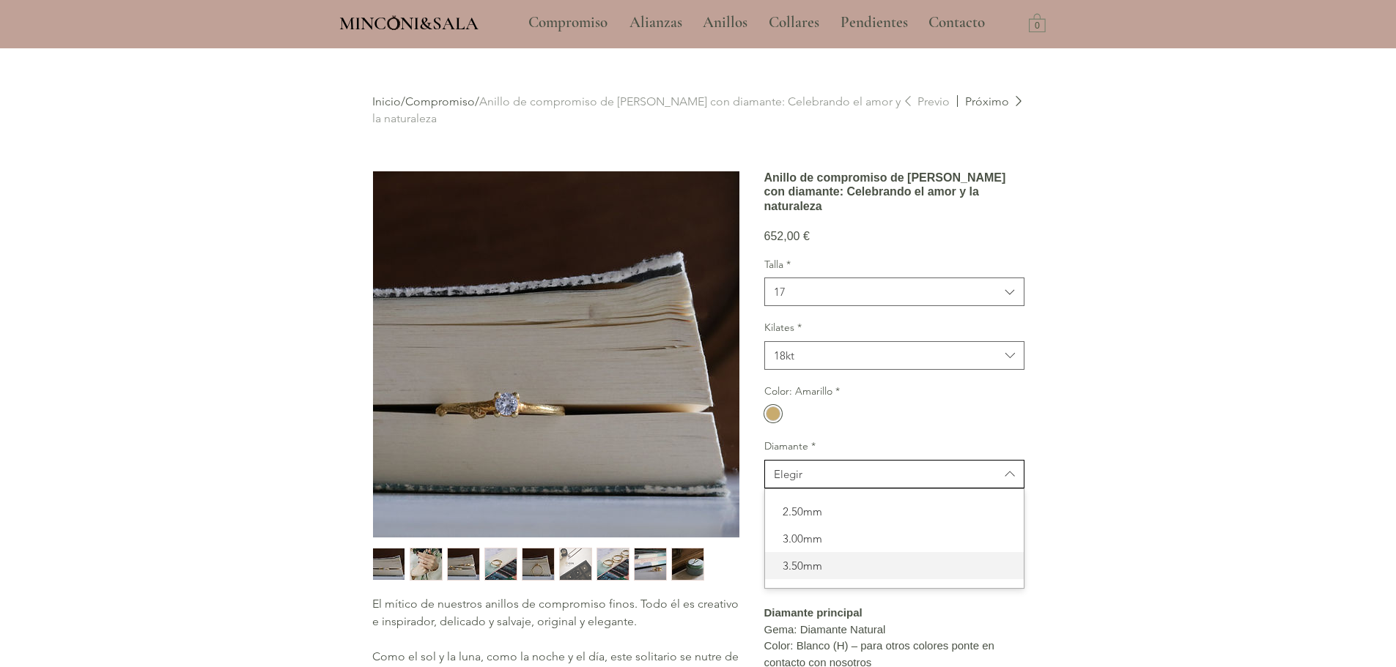 The height and width of the screenshot is (667, 1396). Describe the element at coordinates (556, 355) in the screenshot. I see `img: Anillo de compromiso de rama con diamante: Celebrando el amor y la naturaleza` at that location.